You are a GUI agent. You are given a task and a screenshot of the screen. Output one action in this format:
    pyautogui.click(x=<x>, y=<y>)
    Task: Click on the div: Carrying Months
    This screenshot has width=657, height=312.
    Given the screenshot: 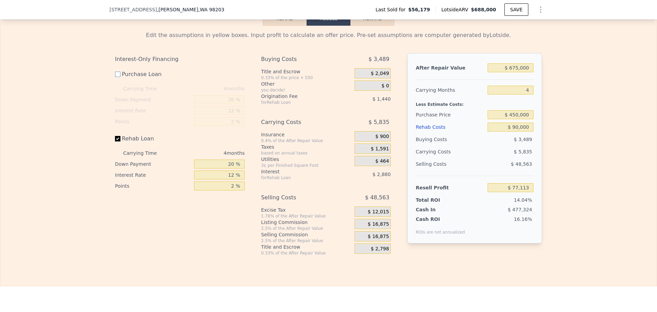 What is the action you would take?
    pyautogui.click(x=450, y=90)
    